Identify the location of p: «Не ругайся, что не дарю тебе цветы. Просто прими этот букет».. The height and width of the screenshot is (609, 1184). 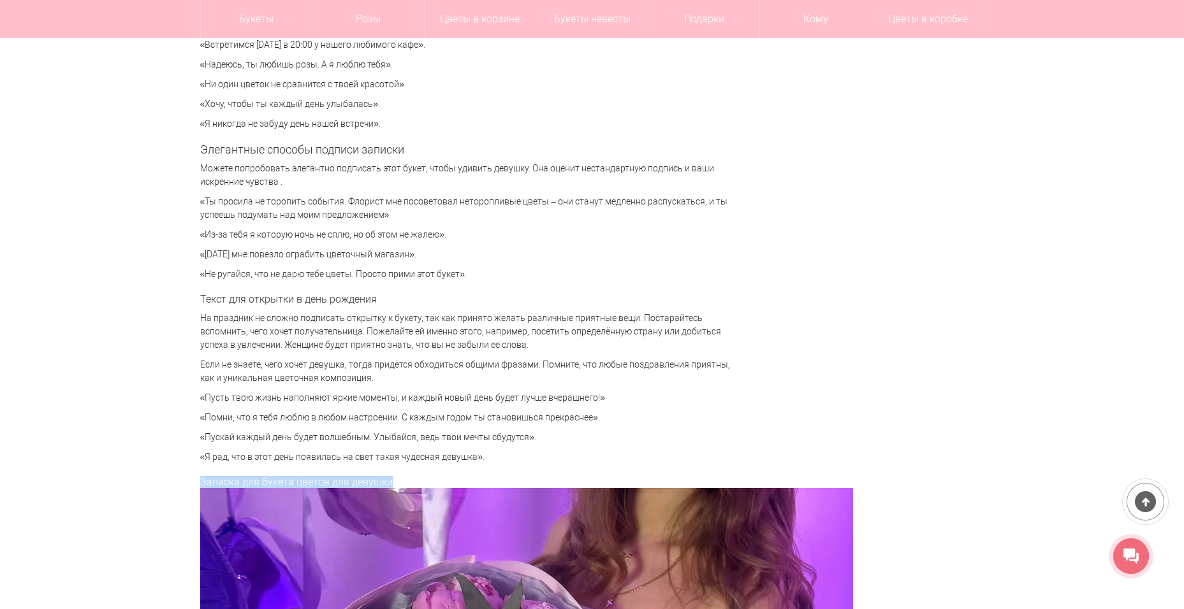
(471, 274).